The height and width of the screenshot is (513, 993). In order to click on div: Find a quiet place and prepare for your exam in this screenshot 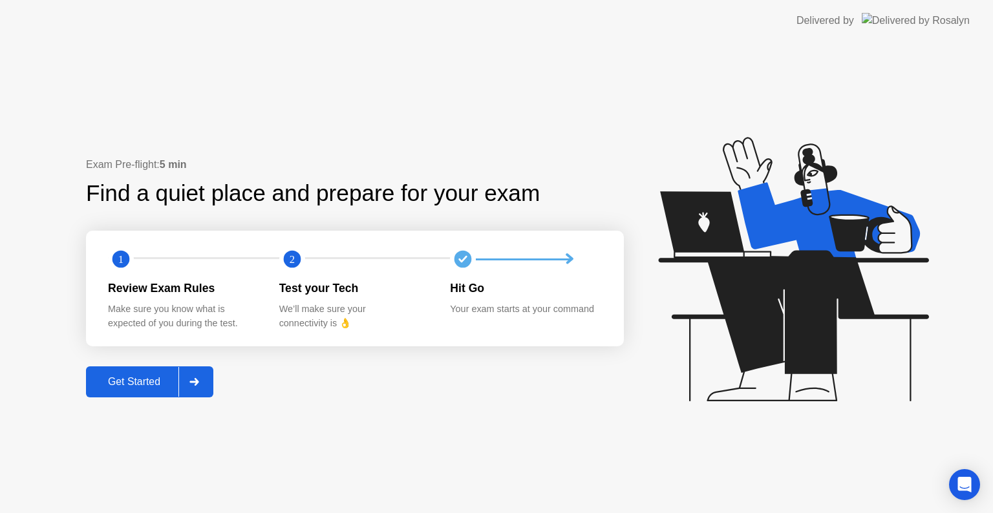, I will do `click(314, 193)`.